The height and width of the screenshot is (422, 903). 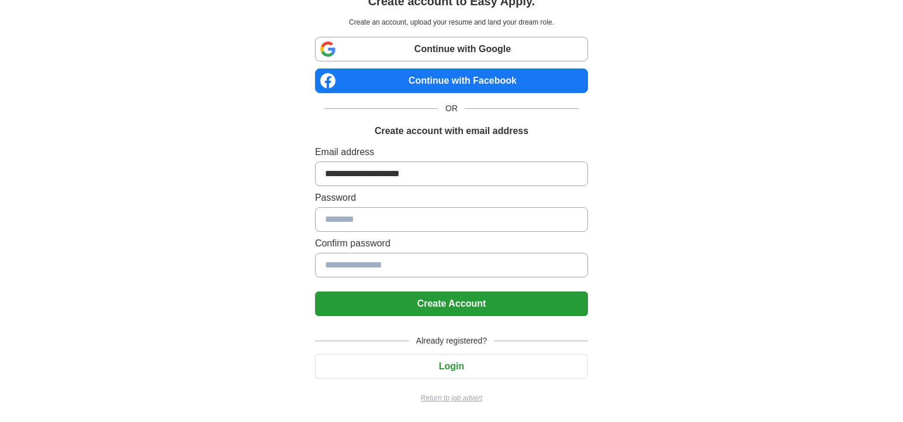 I want to click on p: Return to job advert, so click(x=451, y=398).